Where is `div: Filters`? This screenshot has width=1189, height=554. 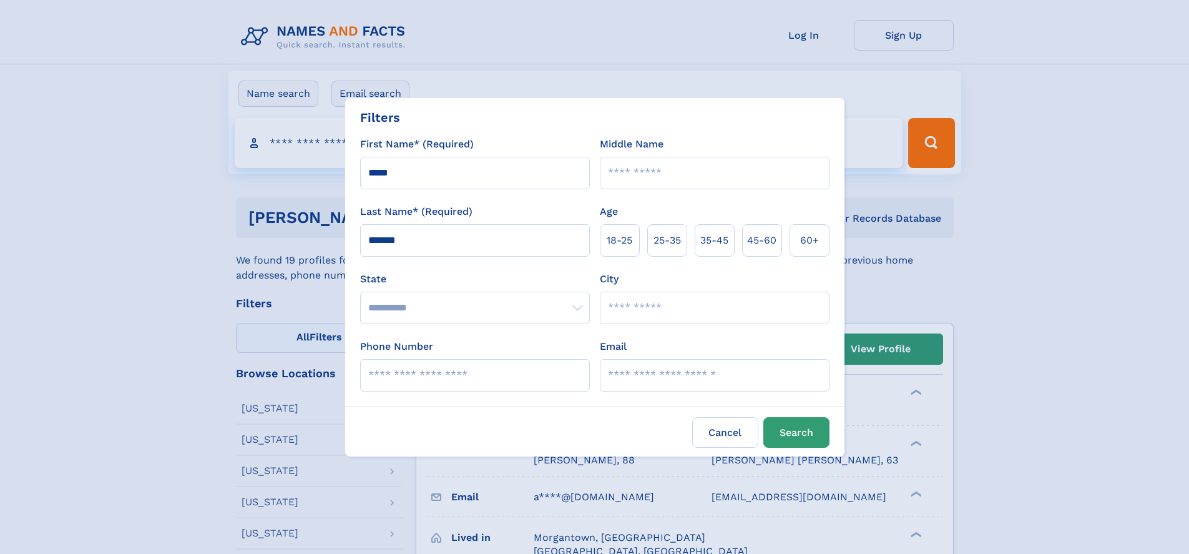 div: Filters is located at coordinates (380, 117).